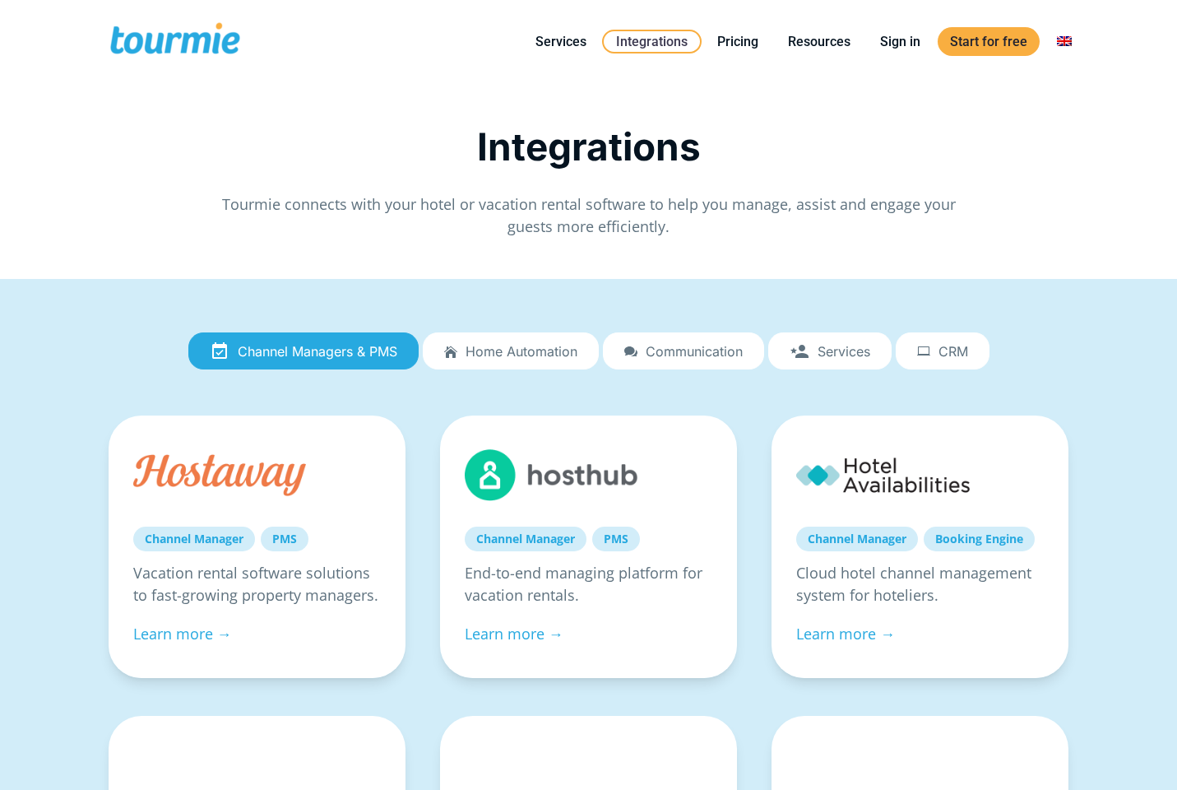  I want to click on a: Channel Managers & PMS, so click(304, 351).